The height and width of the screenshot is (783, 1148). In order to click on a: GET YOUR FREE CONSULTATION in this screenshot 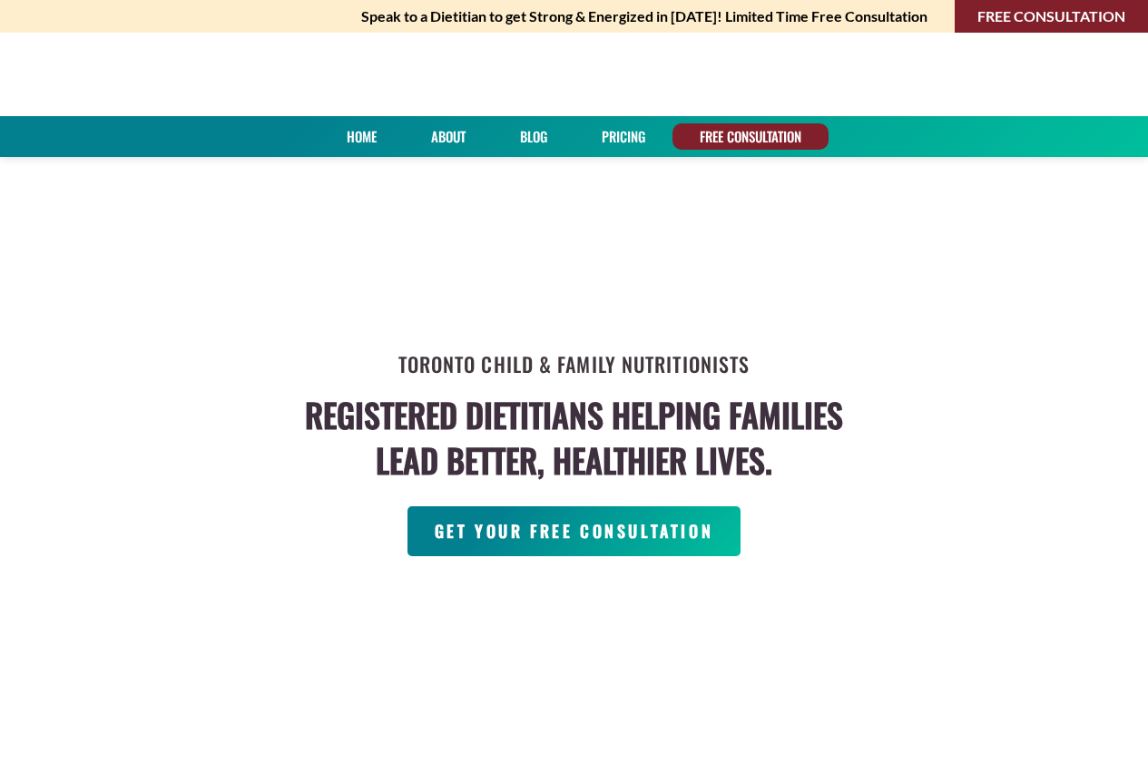, I will do `click(575, 531)`.